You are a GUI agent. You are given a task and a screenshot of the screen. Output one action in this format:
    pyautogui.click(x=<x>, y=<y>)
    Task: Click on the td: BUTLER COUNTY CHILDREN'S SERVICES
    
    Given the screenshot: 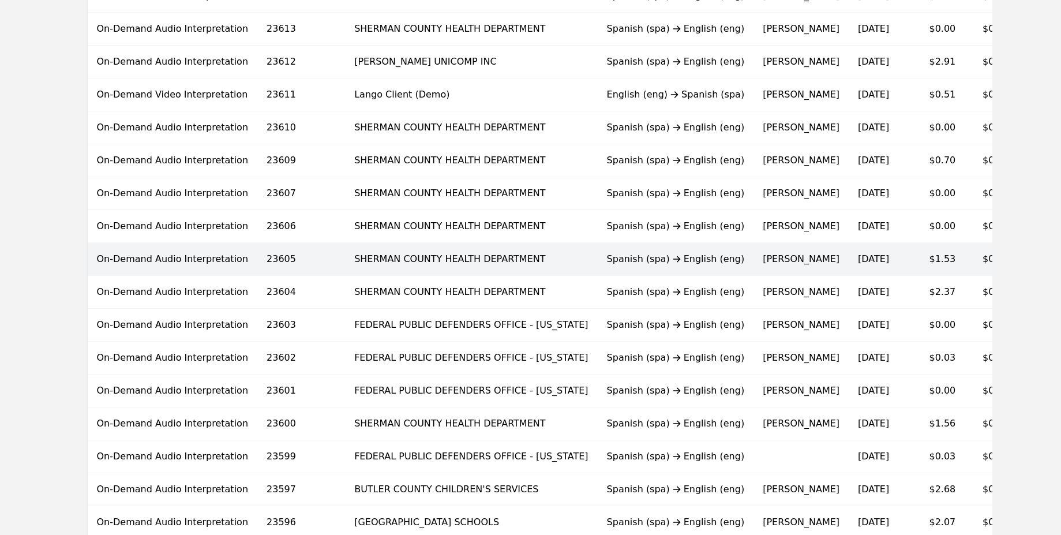 What is the action you would take?
    pyautogui.click(x=471, y=489)
    